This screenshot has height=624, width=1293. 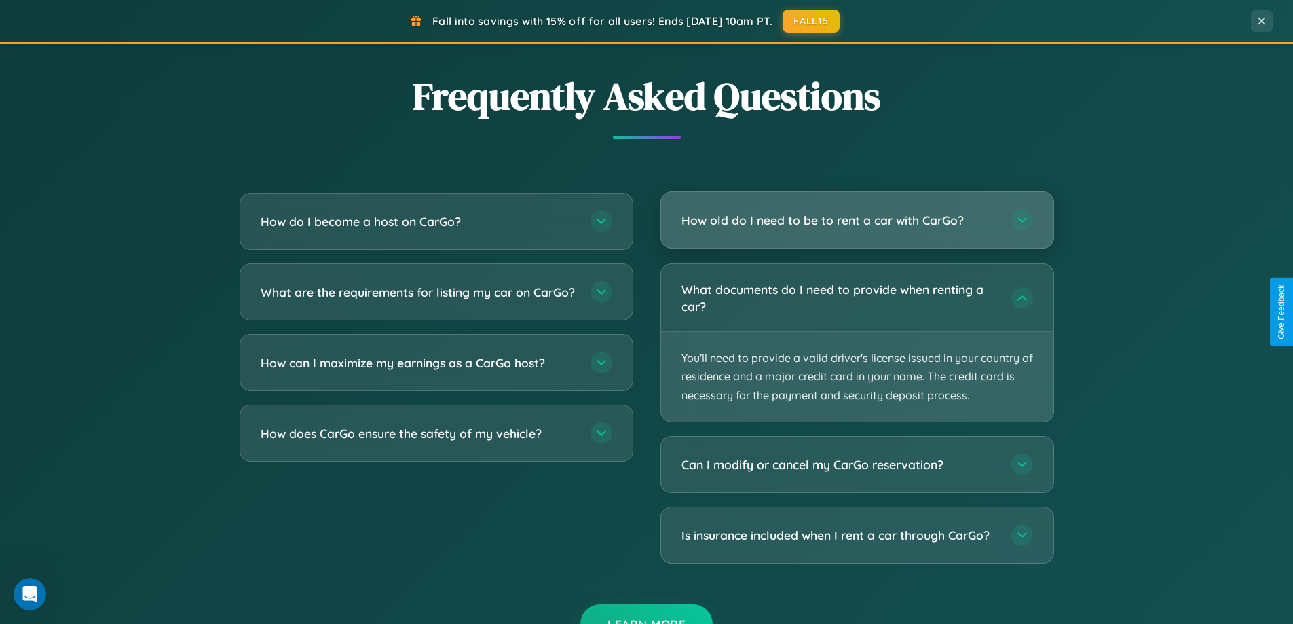 What do you see at coordinates (419, 362) in the screenshot?
I see `h3: How can I maximize my earnings as a CarGo host?` at bounding box center [419, 362].